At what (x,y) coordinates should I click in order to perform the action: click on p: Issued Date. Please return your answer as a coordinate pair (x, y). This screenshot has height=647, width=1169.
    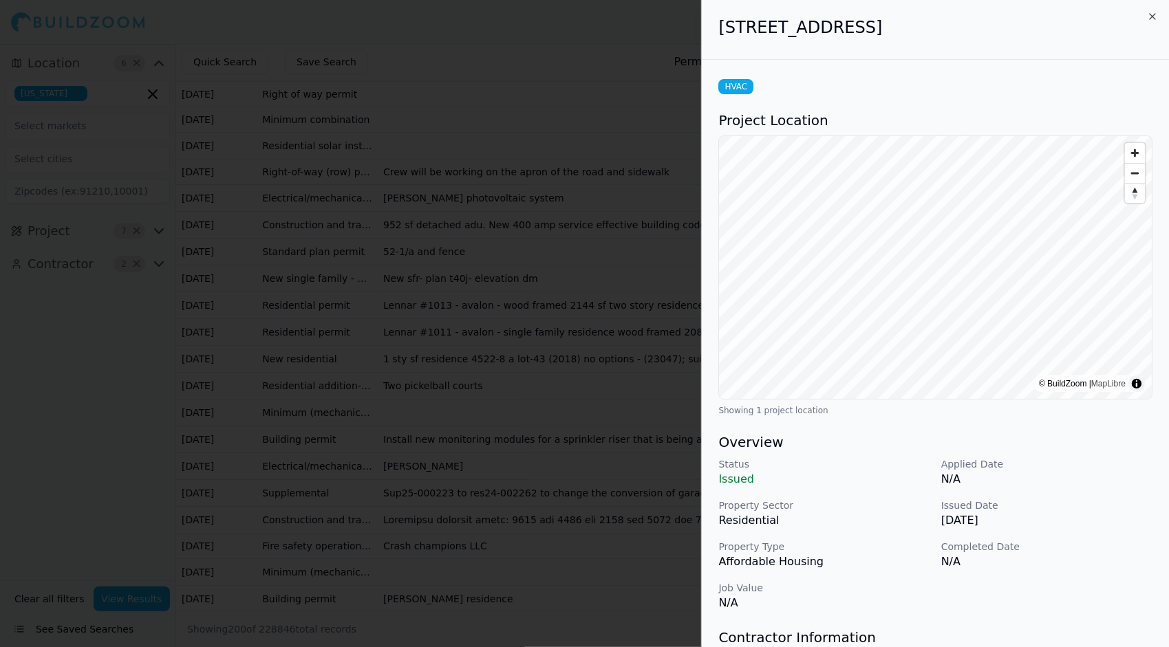
    Looking at the image, I should click on (1046, 506).